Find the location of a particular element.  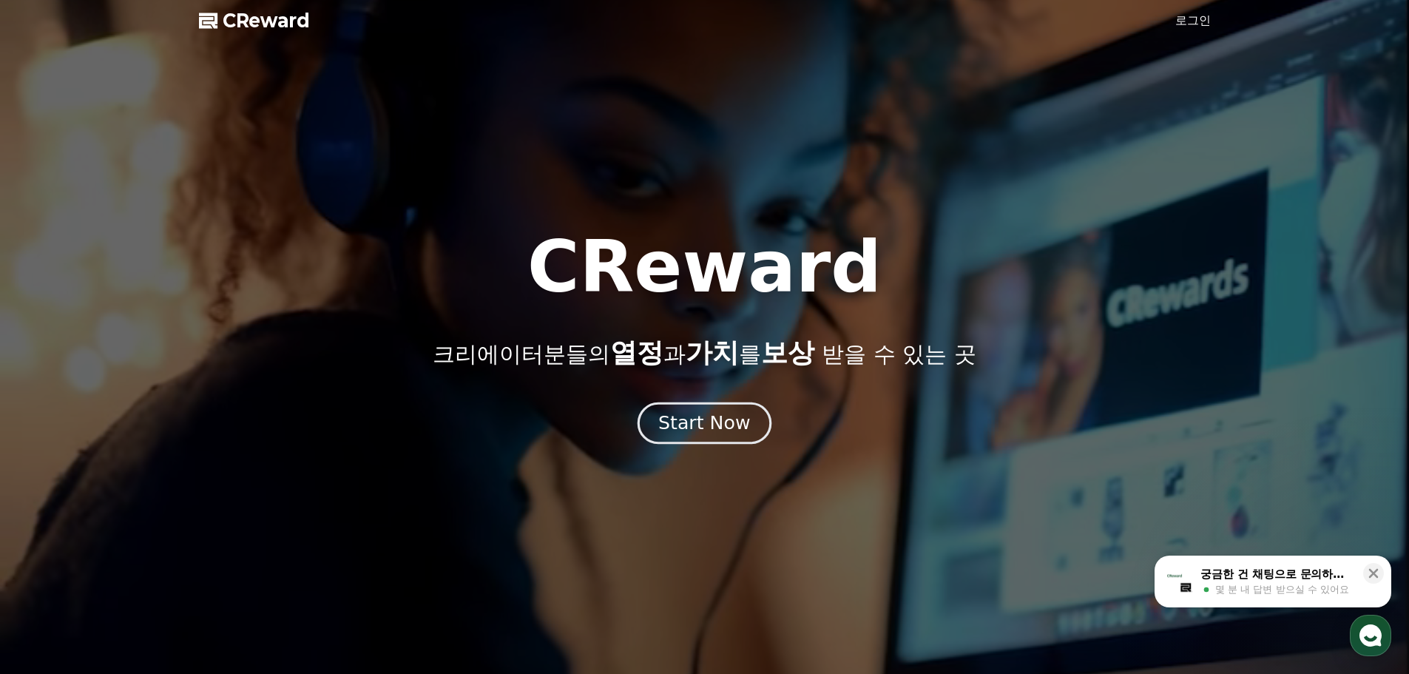

span: 설정 is located at coordinates (237, 497).